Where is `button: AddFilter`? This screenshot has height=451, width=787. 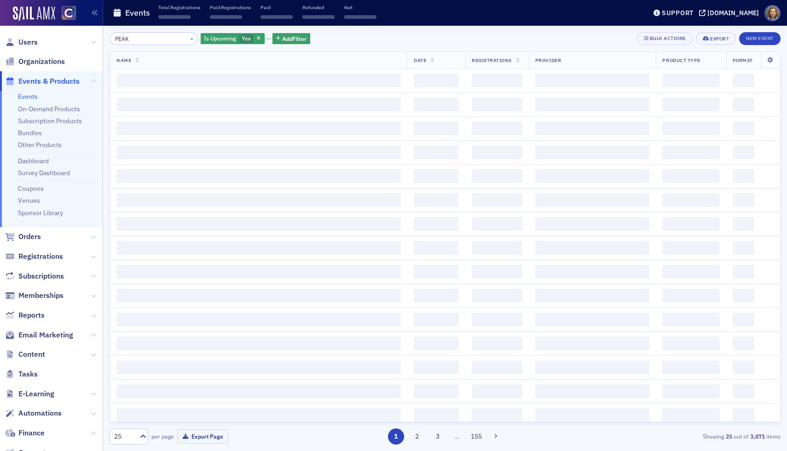 button: AddFilter is located at coordinates (291, 39).